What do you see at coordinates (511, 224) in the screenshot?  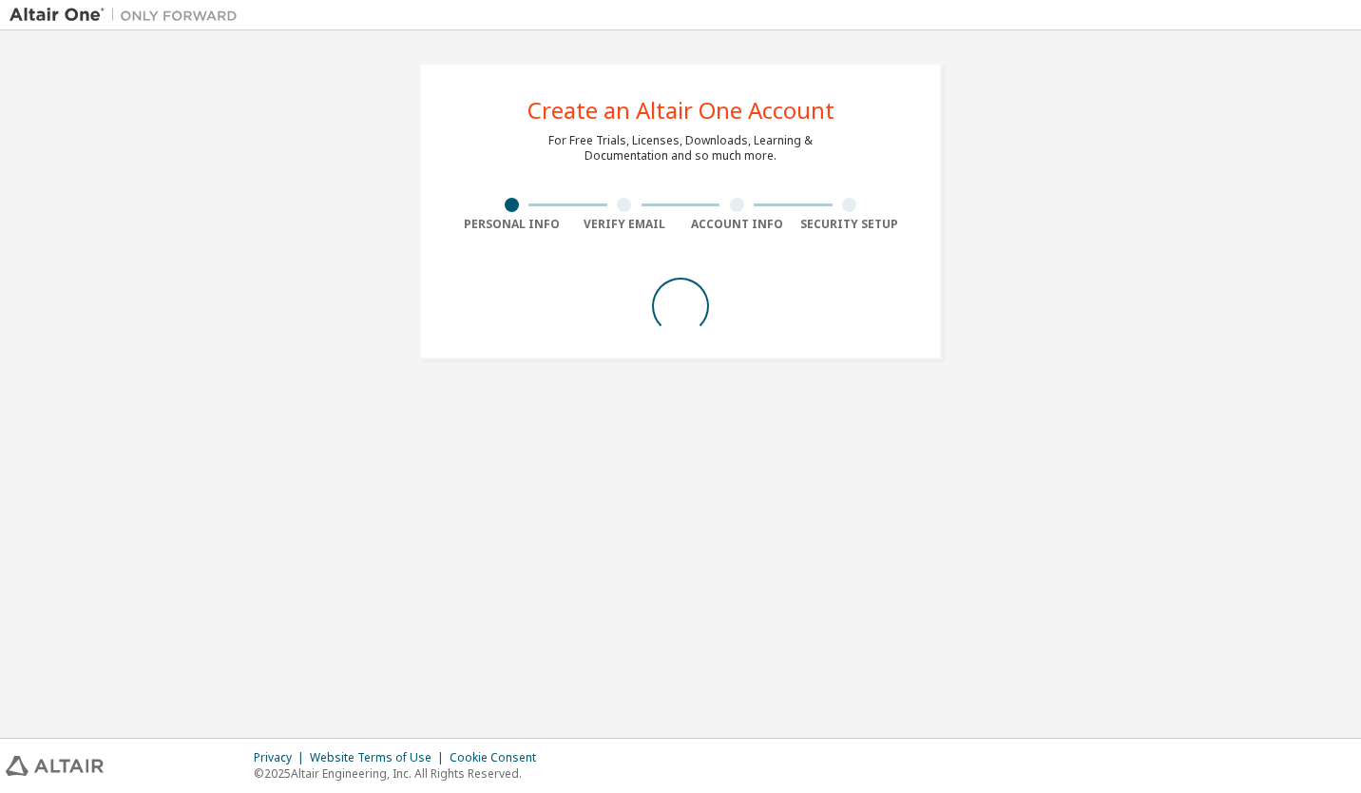 I see `div: Personal Info` at bounding box center [511, 224].